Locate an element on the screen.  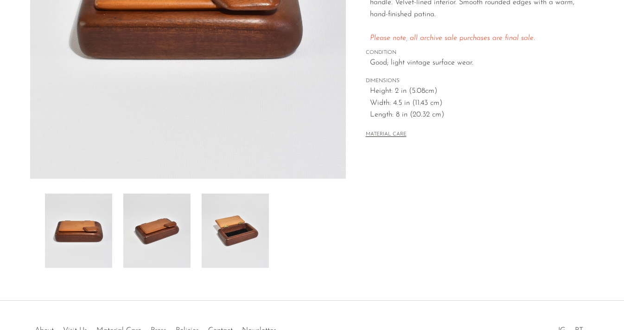
span: Length: 8 in (20.32 cm) is located at coordinates (472, 115).